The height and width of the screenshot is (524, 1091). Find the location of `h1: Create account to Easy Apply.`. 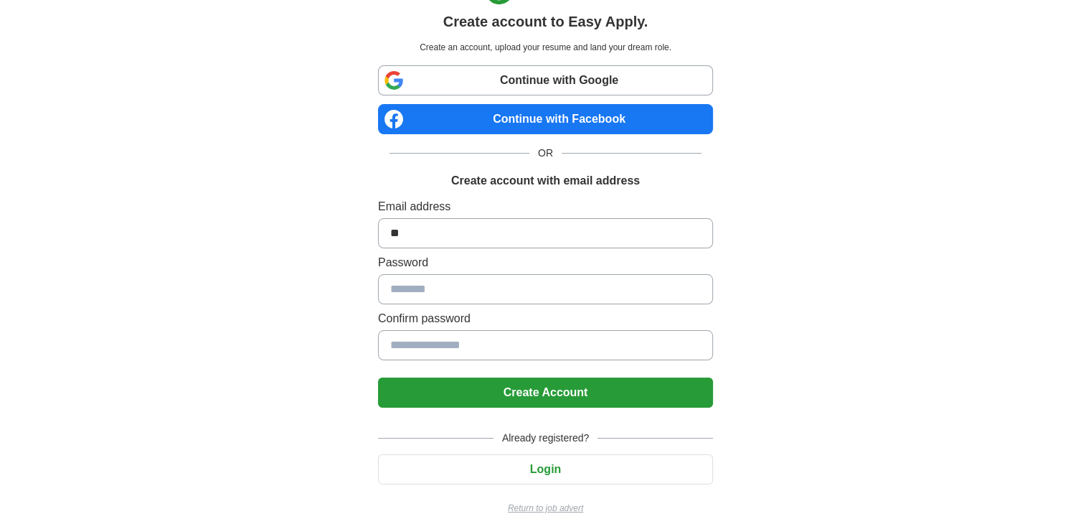

h1: Create account to Easy Apply. is located at coordinates (546, 22).